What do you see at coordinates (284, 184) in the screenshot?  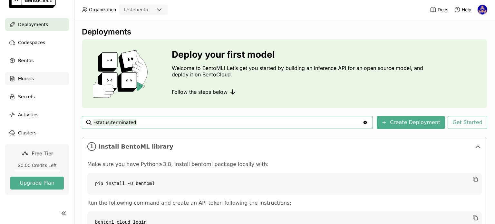 I see `code: pip install -U bentoml` at bounding box center [284, 184].